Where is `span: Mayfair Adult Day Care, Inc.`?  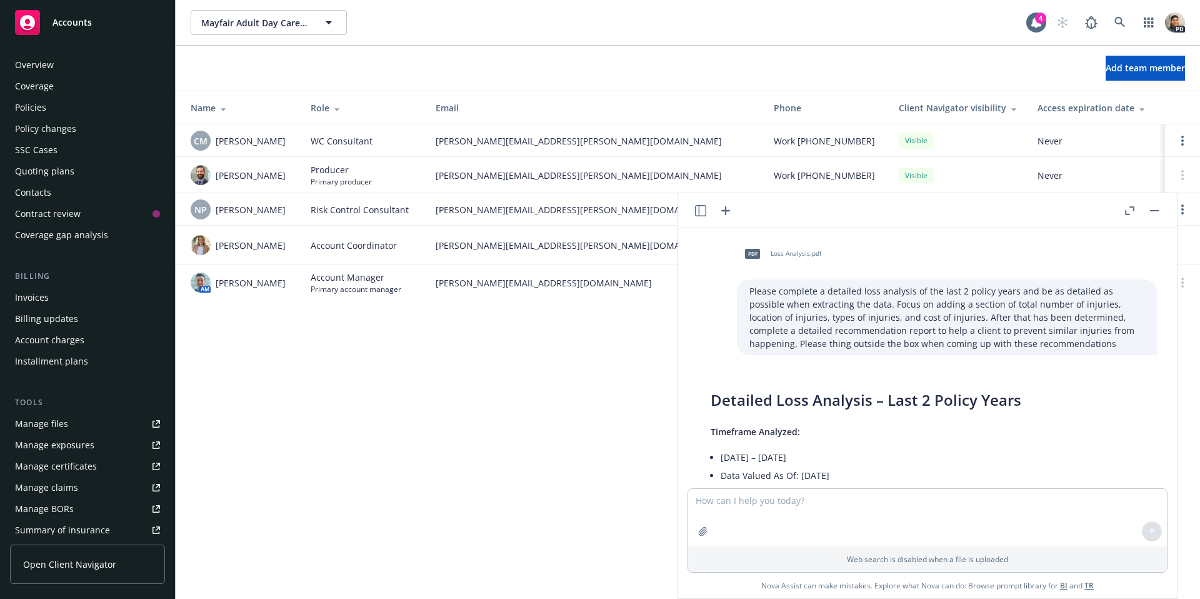 span: Mayfair Adult Day Care, Inc. is located at coordinates (255, 23).